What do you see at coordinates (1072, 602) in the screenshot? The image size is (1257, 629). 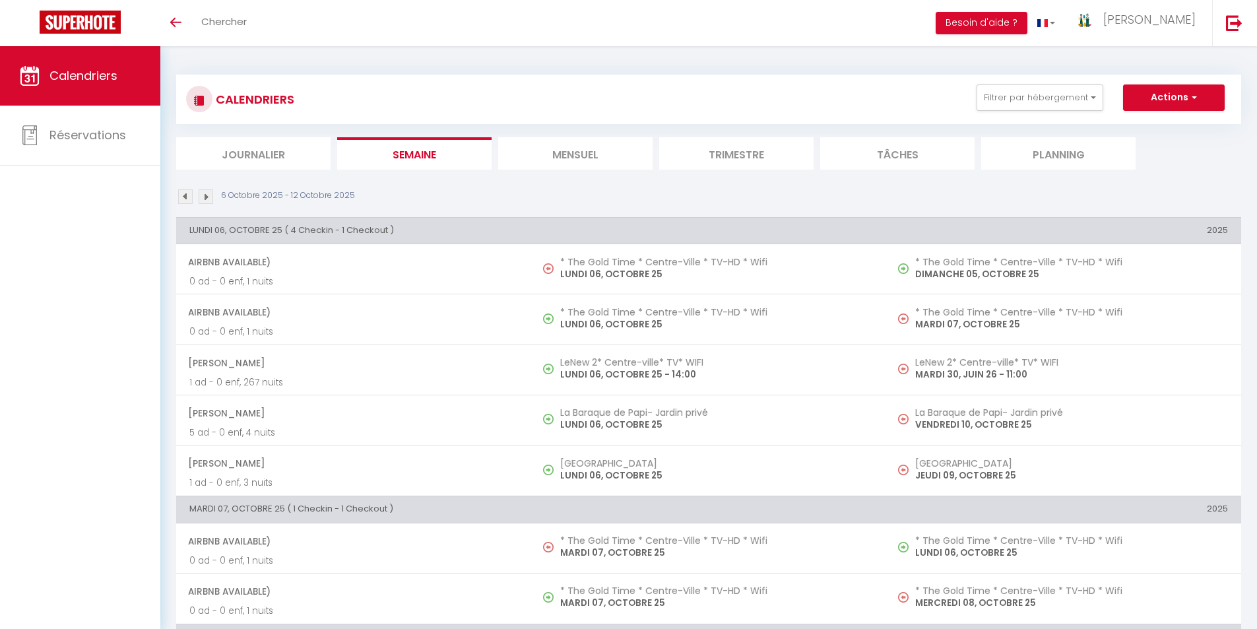 I see `p: MERCREDI 08, OCTOBRE 25` at bounding box center [1072, 602].